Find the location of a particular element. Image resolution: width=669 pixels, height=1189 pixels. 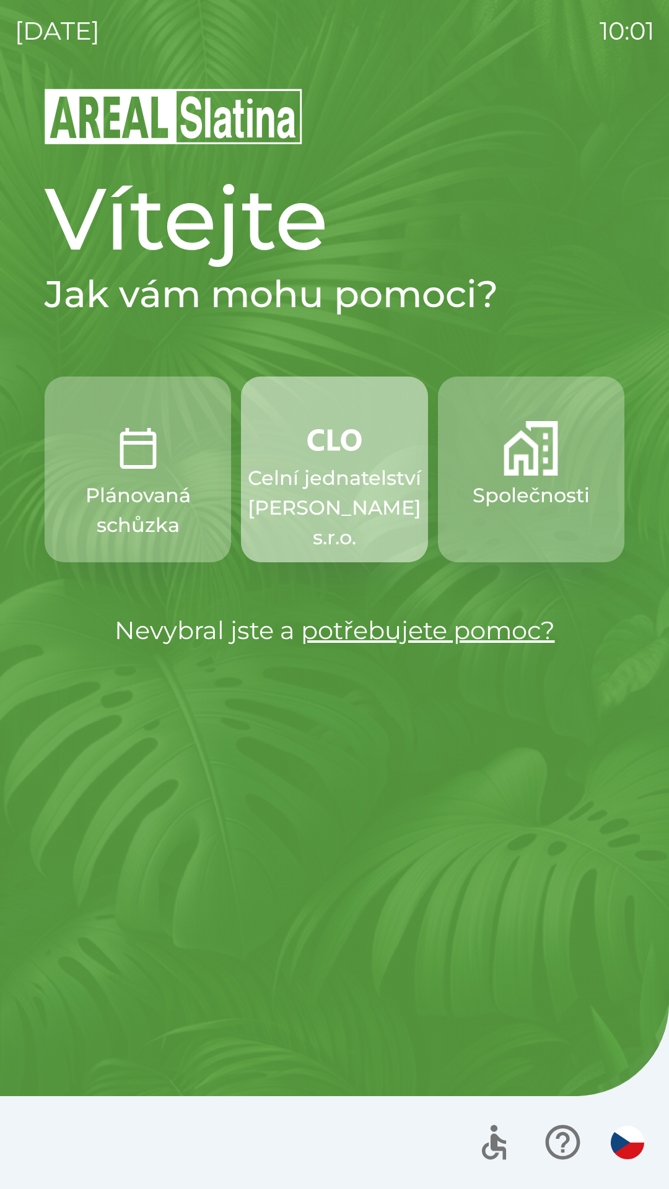

img: 58b4041c-2a13-40f9-aad2-b58ace873f8c.png is located at coordinates (531, 448).